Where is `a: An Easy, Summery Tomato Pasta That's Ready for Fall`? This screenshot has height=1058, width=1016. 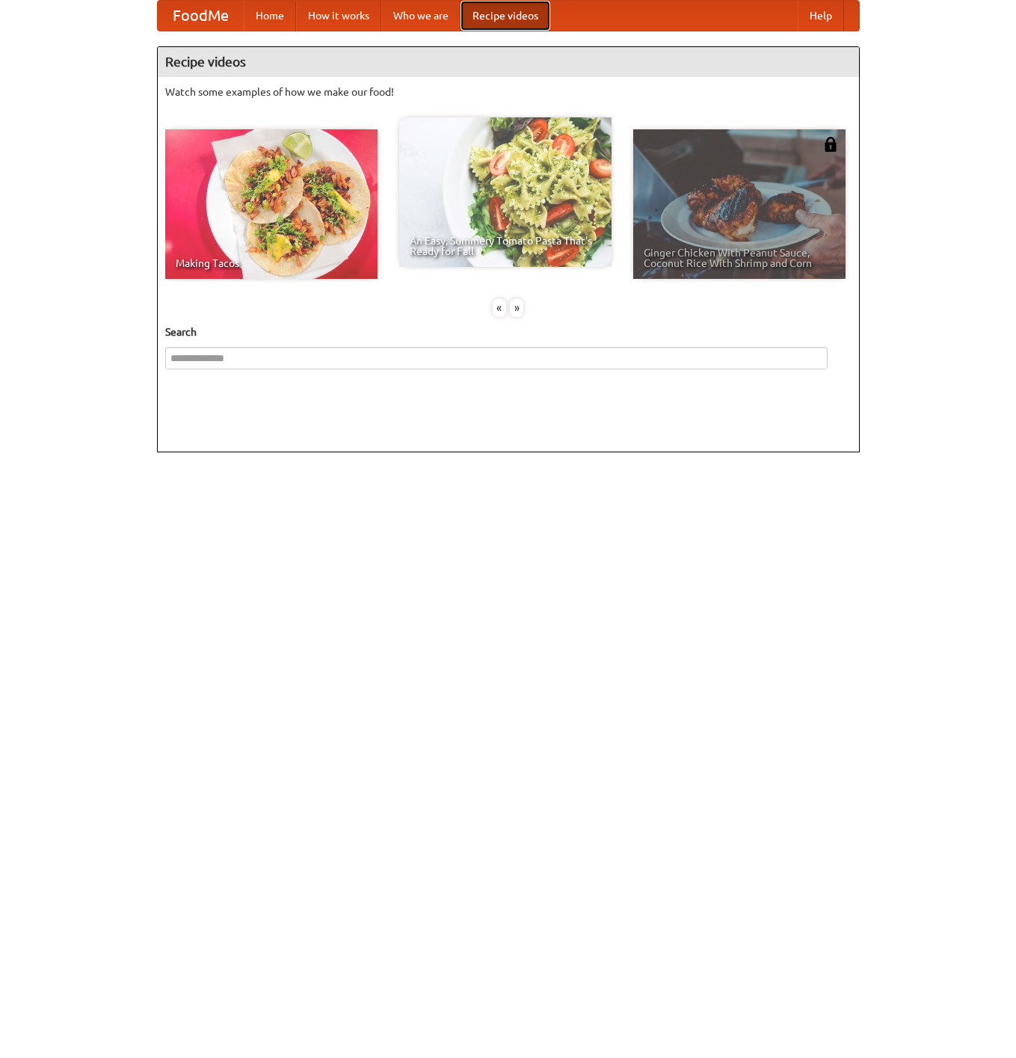
a: An Easy, Summery Tomato Pasta That's Ready for Fall is located at coordinates (505, 192).